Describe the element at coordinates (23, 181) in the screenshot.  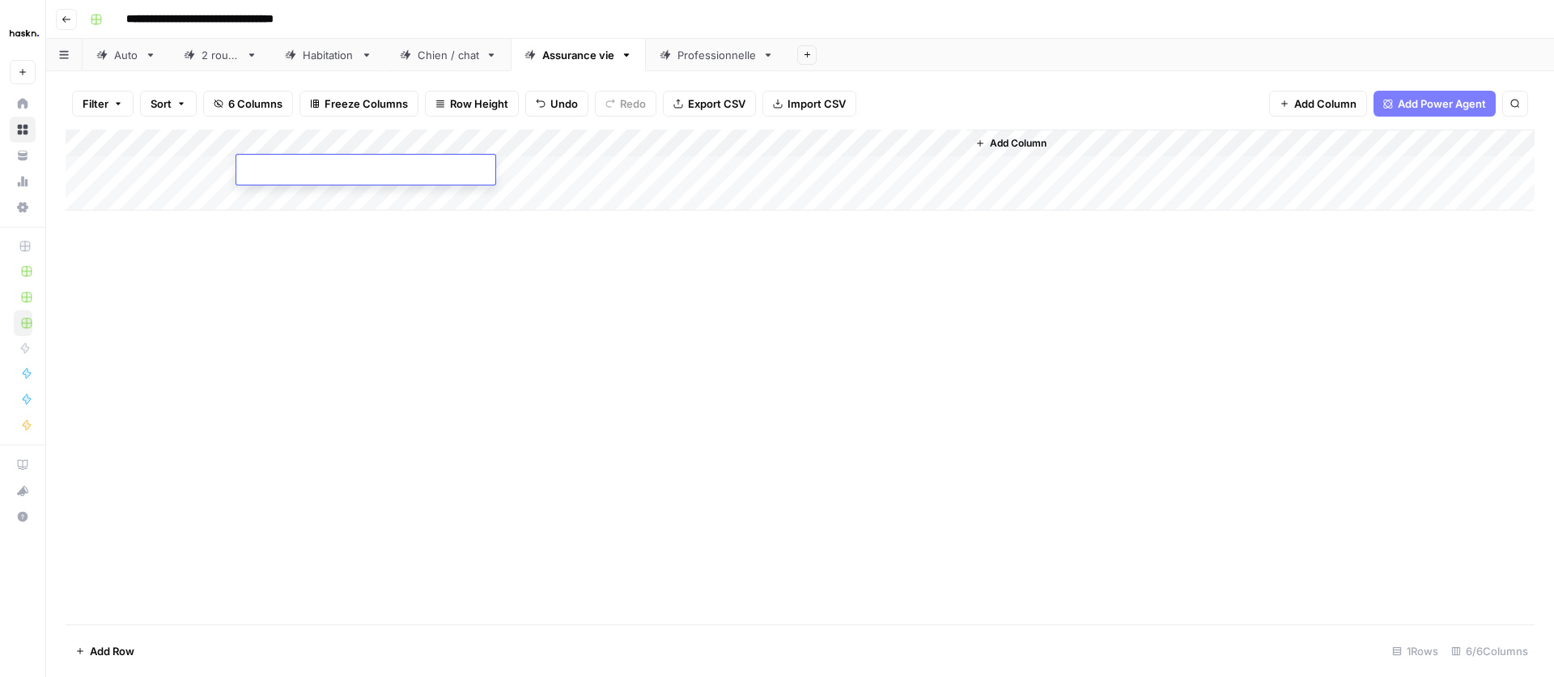
I see `a: Usage` at that location.